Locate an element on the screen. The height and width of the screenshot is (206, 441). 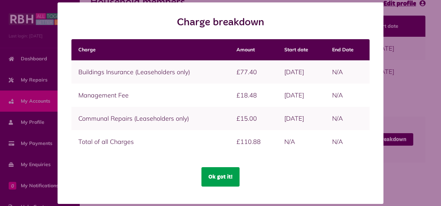
td: £18.48 is located at coordinates (253, 95).